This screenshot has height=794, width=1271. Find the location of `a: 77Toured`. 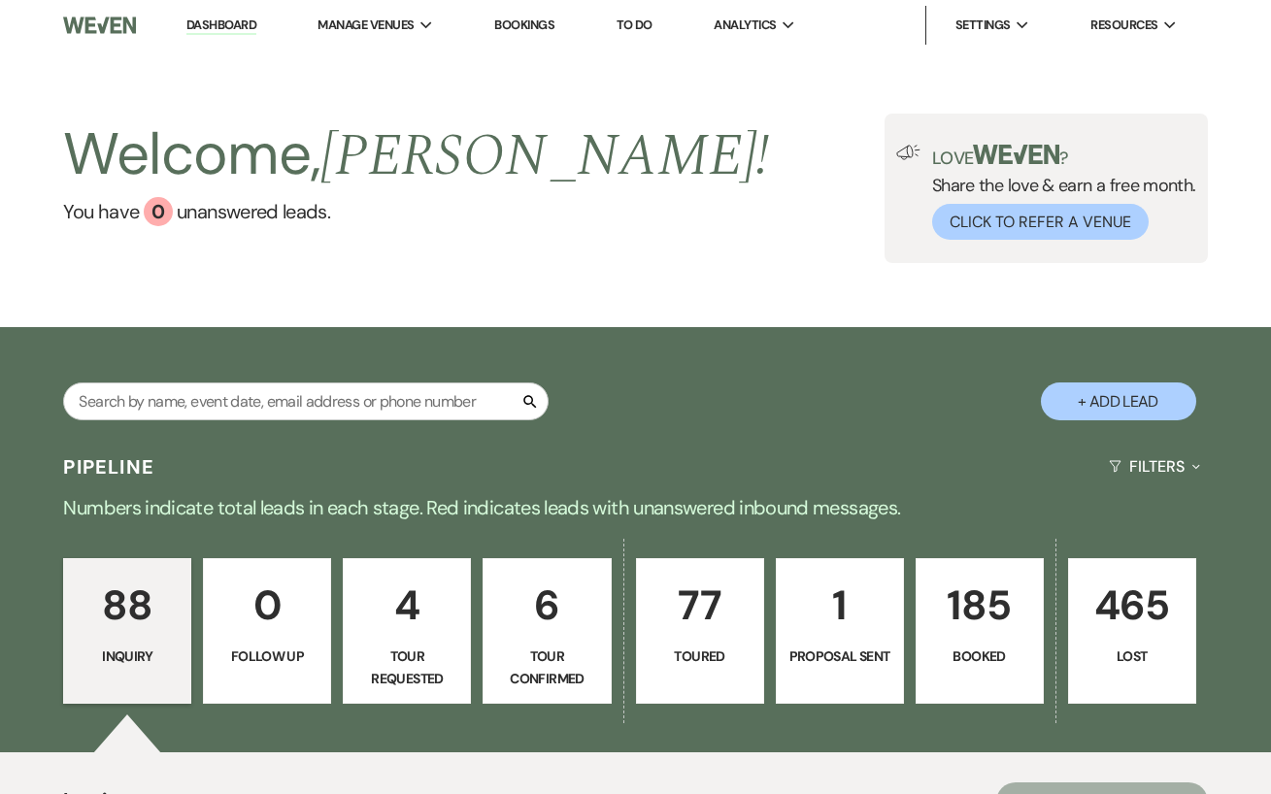

a: 77Toured is located at coordinates (700, 631).